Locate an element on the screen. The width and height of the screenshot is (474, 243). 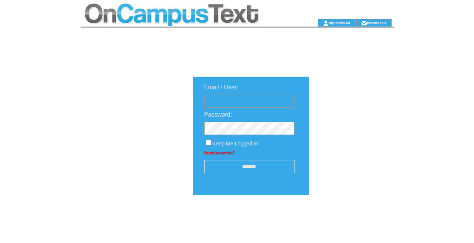
img: account_icon.gif;jsessionid=10861887EFFD1BBF94DC65F4DC9BF35F is located at coordinates (325, 23).